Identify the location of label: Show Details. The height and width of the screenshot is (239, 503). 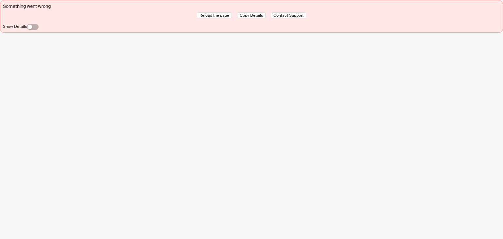
(15, 27).